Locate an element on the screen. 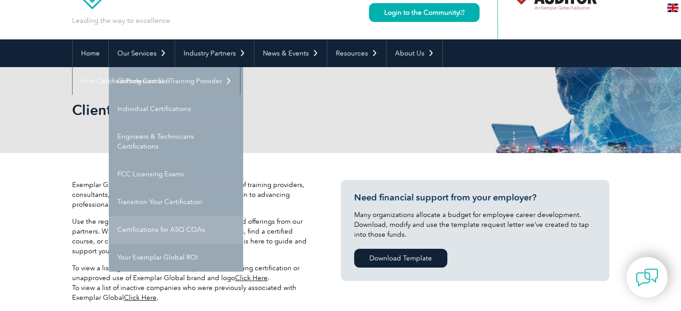  a: Certifications for ASQ CQAs is located at coordinates (176, 230).